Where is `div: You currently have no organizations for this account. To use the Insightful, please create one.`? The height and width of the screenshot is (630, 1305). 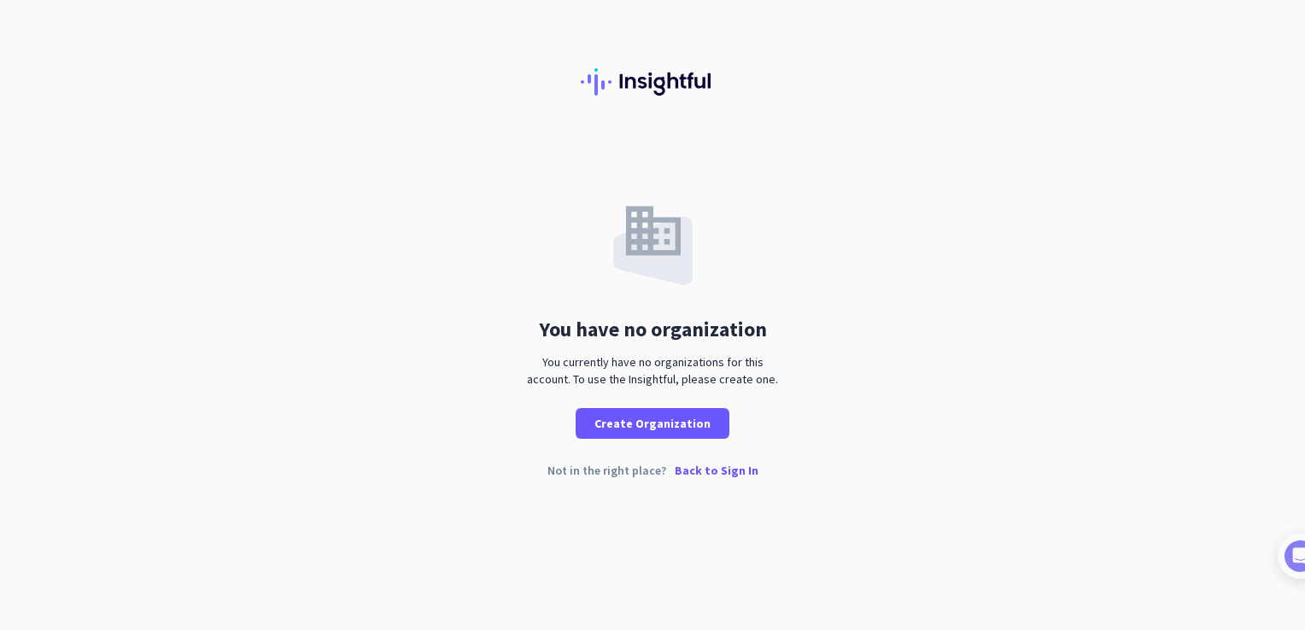 div: You currently have no organizations for this account. To use the Insightful, please create one. is located at coordinates (652, 371).